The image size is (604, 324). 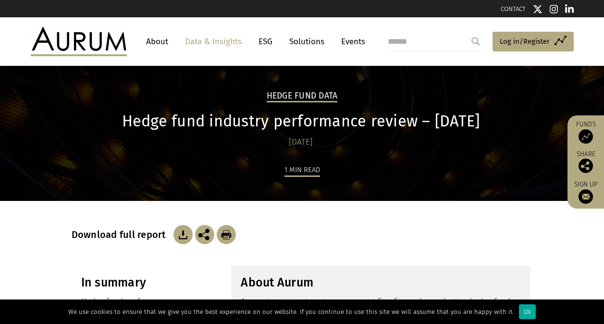 I want to click on a: Data & Insights, so click(x=213, y=41).